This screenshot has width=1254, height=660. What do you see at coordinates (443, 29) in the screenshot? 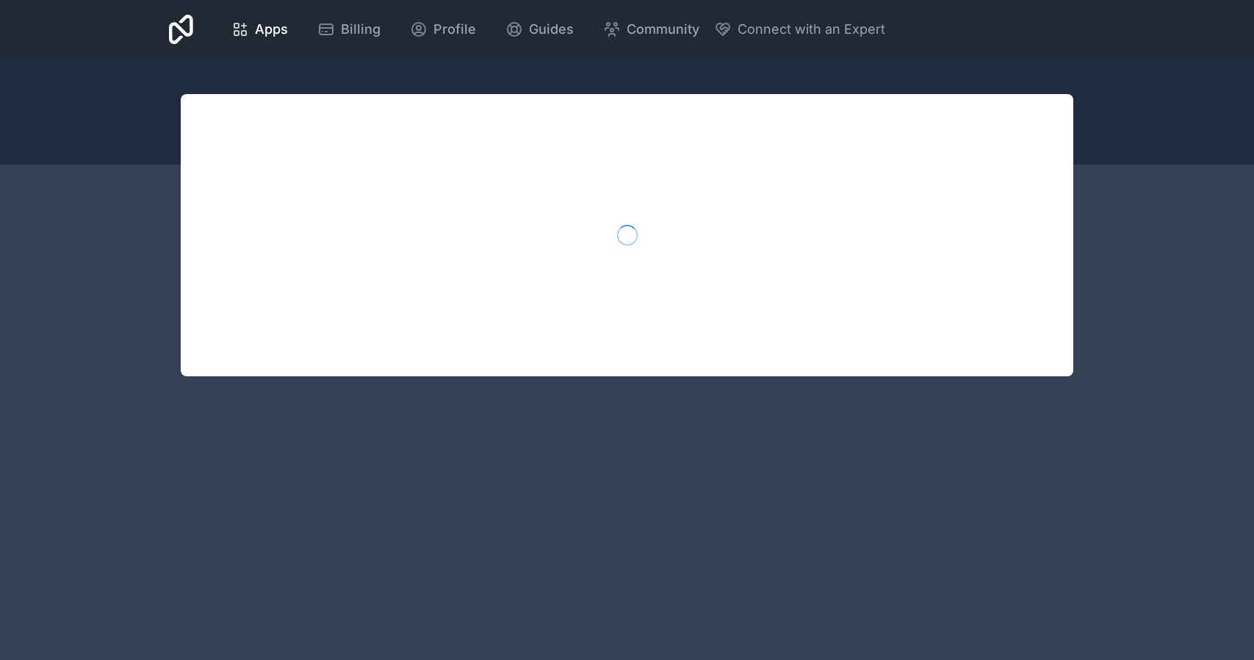
I see `a: Profile` at bounding box center [443, 29].